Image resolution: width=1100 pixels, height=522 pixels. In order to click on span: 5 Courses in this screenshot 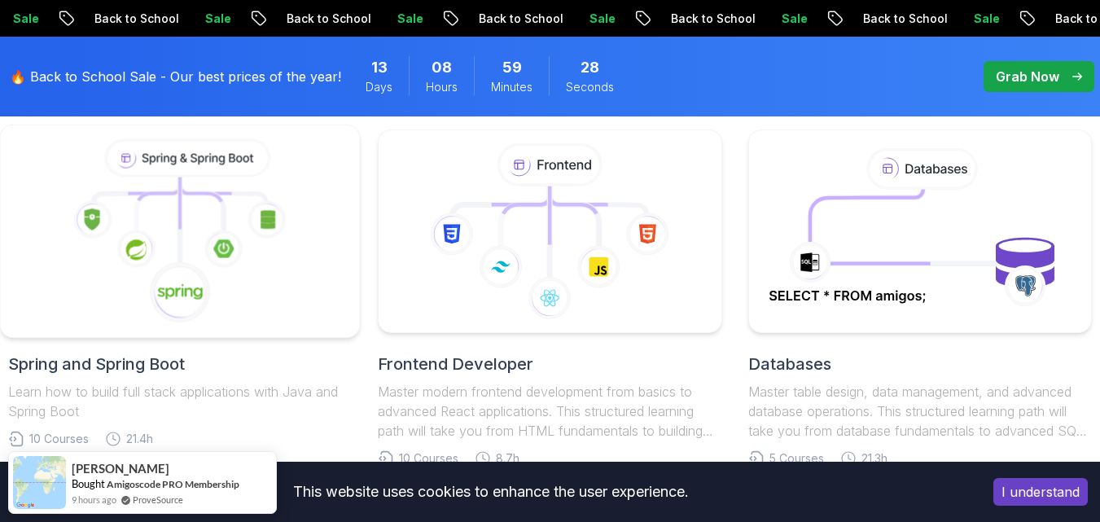, I will do `click(796, 458)`.